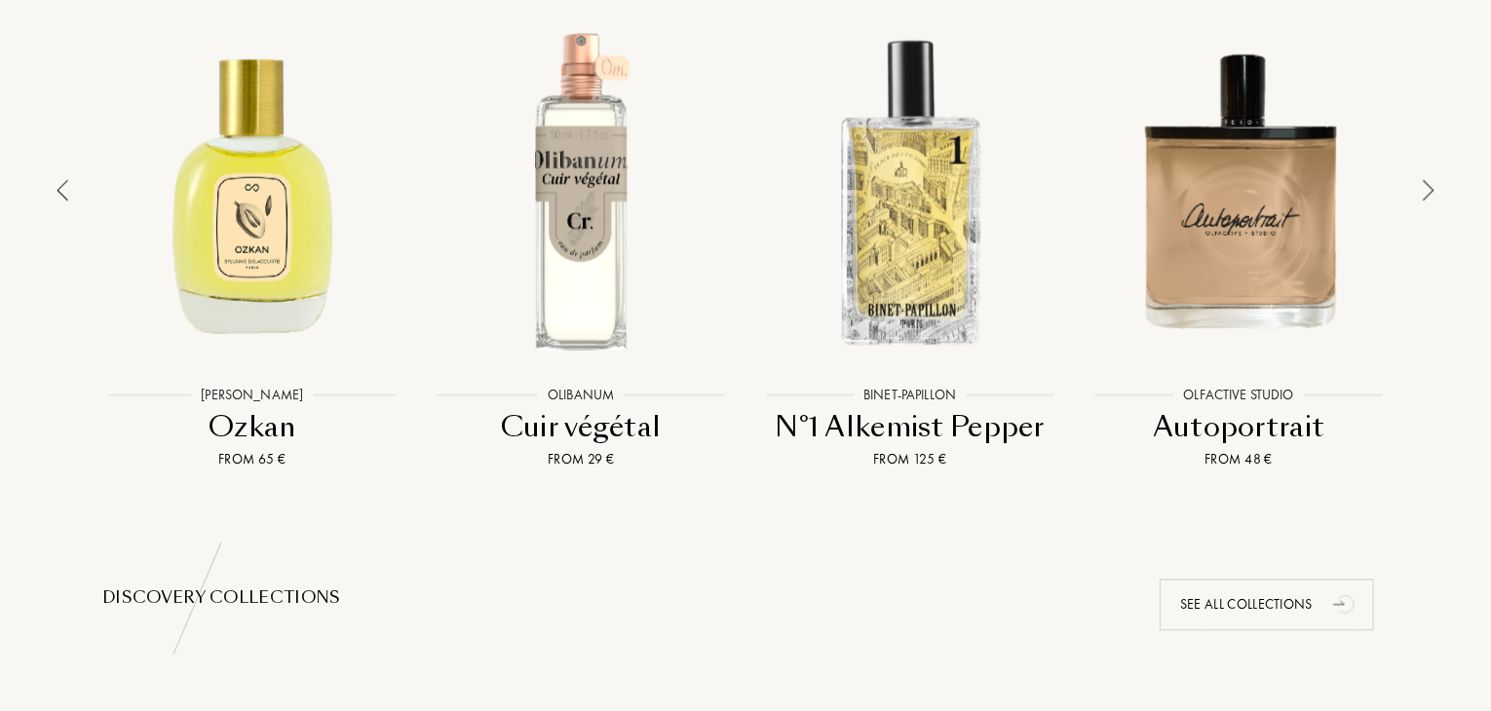  I want to click on a: See all collectionsanimation, so click(1267, 605).